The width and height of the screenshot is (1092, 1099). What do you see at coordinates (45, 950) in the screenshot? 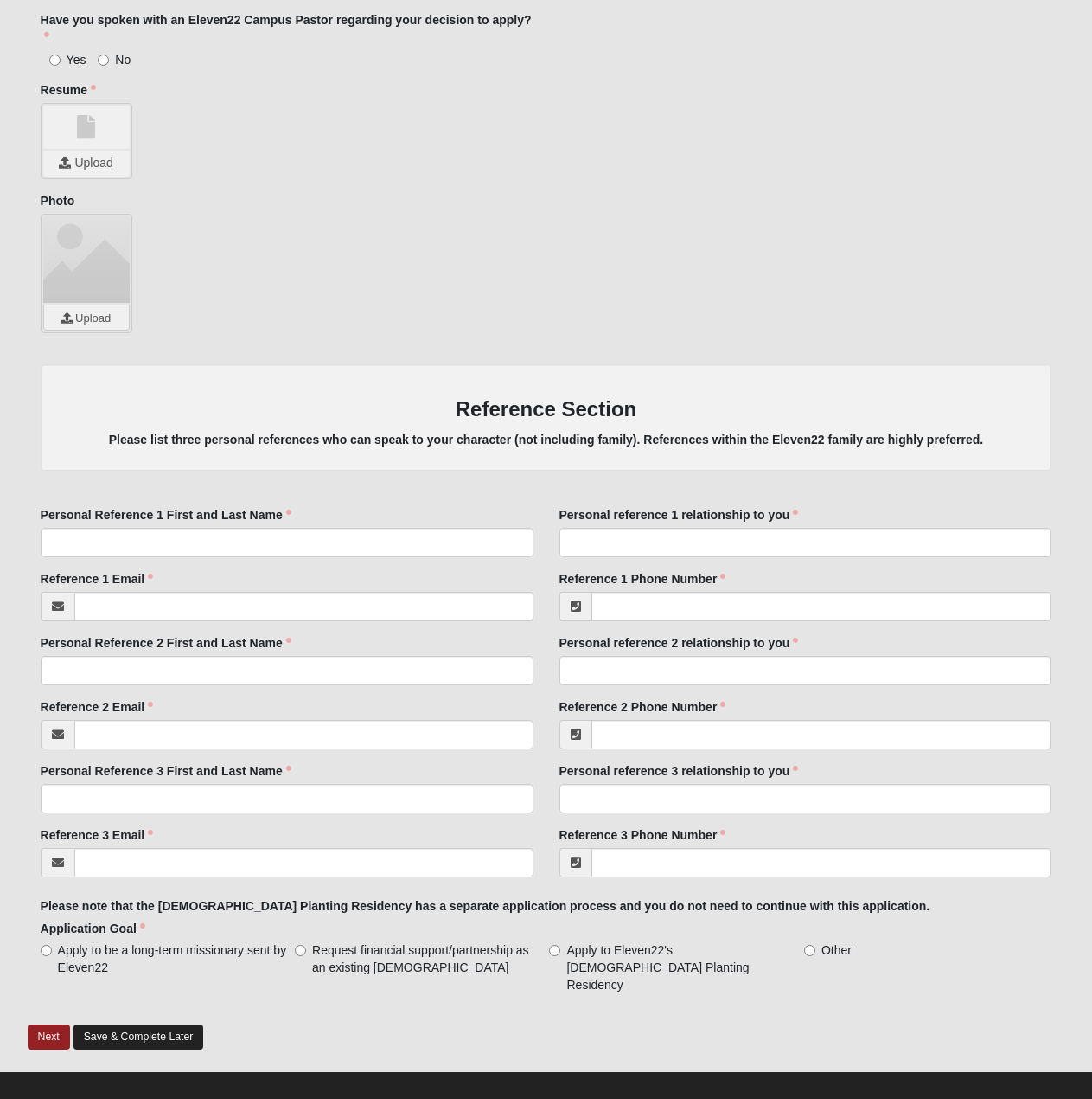
I see `input: Apply to be a long-term missionary sent by Eleven22` at bounding box center [45, 950].